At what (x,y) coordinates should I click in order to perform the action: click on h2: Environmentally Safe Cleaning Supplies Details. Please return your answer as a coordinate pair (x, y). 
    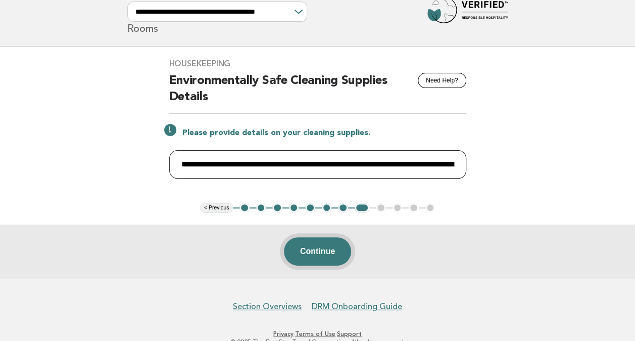
    Looking at the image, I should click on (318, 93).